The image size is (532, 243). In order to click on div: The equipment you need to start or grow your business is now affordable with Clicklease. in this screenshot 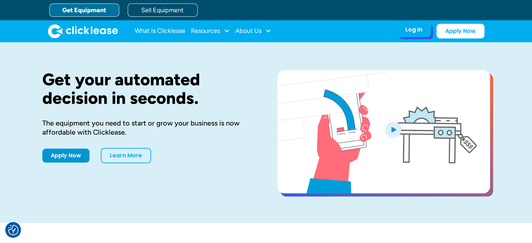, I will do `click(149, 128)`.